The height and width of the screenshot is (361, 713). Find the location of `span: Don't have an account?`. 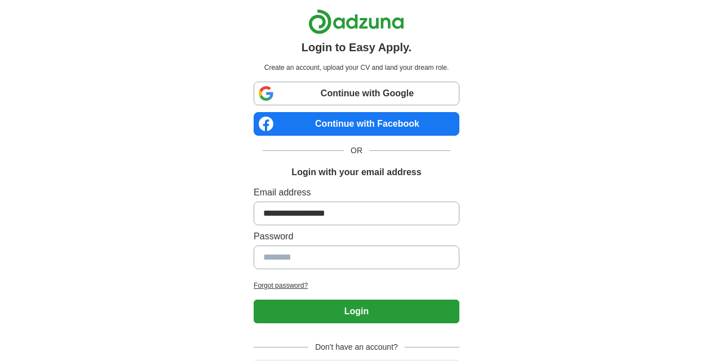

span: Don't have an account? is located at coordinates (356, 347).